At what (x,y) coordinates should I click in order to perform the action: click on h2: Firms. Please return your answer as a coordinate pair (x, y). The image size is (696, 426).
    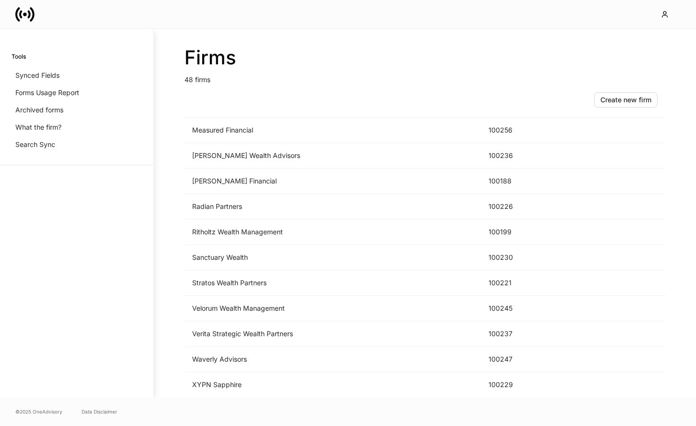
    Looking at the image, I should click on (425, 58).